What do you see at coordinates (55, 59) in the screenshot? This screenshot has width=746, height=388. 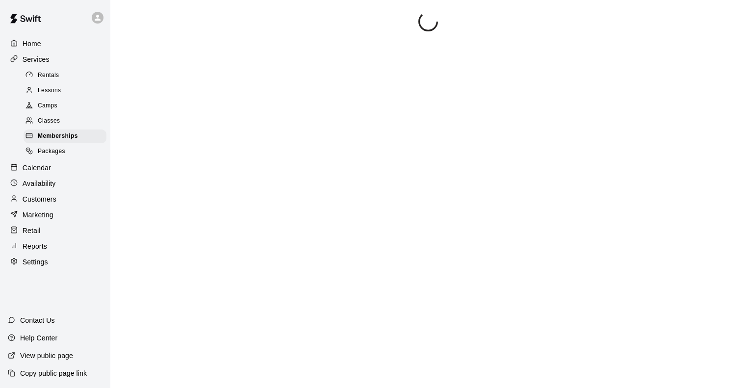 I see `a: Services` at bounding box center [55, 59].